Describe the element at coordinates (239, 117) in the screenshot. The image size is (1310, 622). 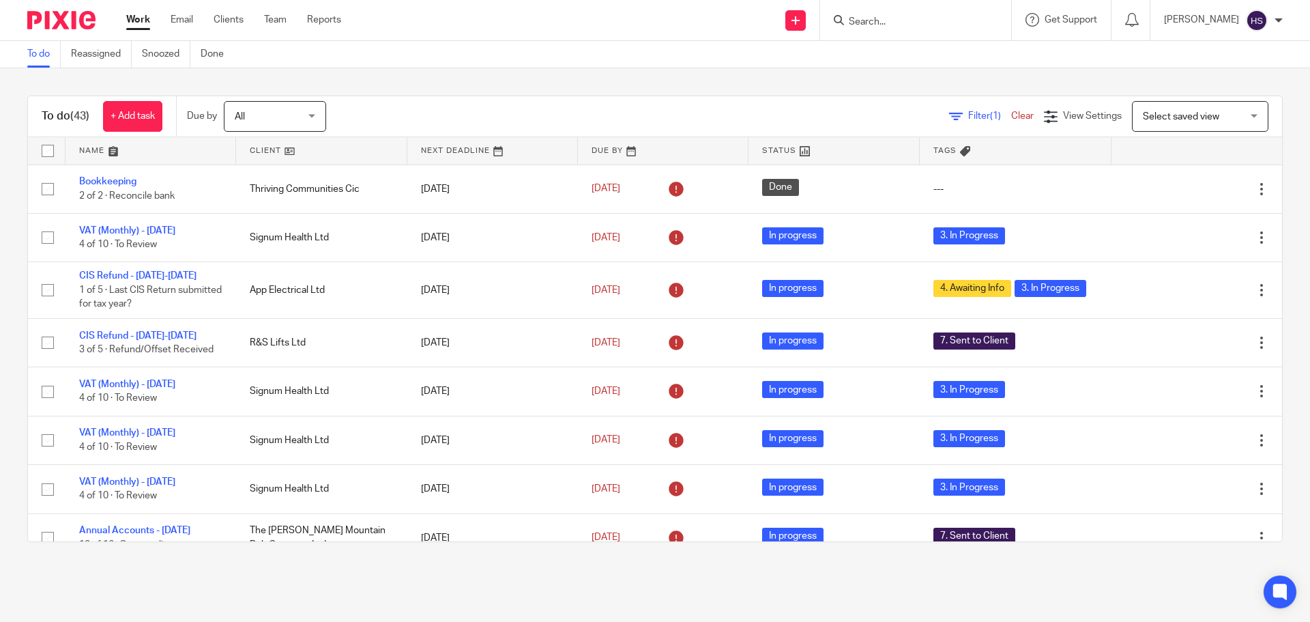
I see `span: All` at that location.